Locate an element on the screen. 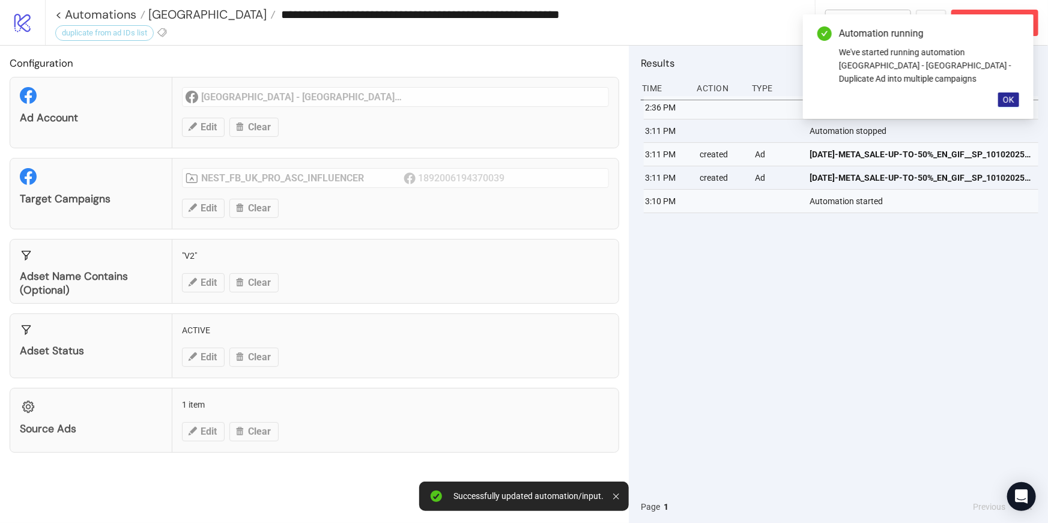  button: Abort Run is located at coordinates (995, 23).